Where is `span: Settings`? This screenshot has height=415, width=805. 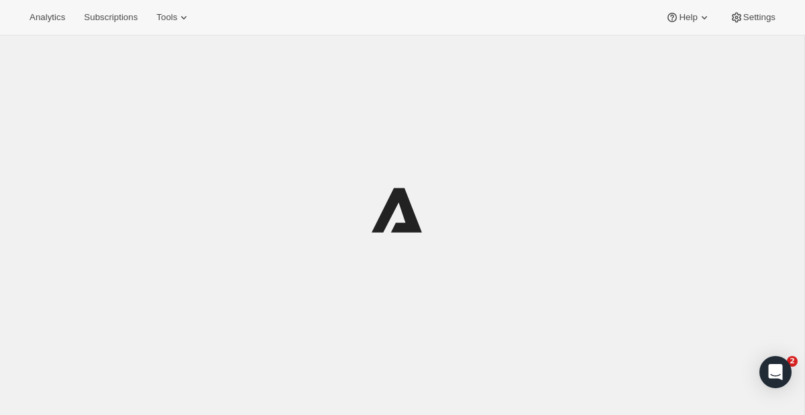 span: Settings is located at coordinates (759, 17).